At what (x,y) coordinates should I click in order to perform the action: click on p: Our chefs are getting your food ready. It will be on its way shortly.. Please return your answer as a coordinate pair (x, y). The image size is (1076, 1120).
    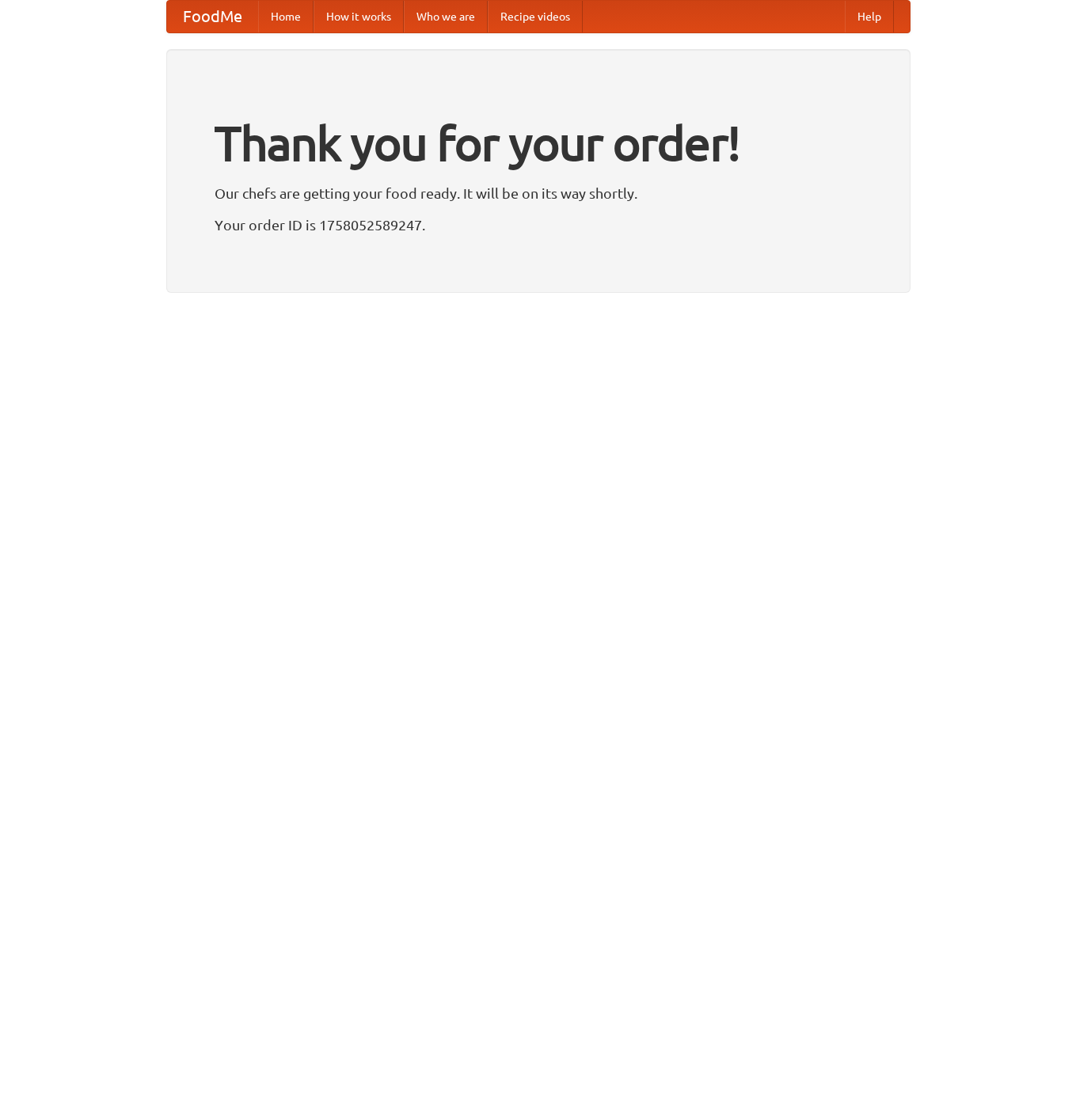
    Looking at the image, I should click on (538, 193).